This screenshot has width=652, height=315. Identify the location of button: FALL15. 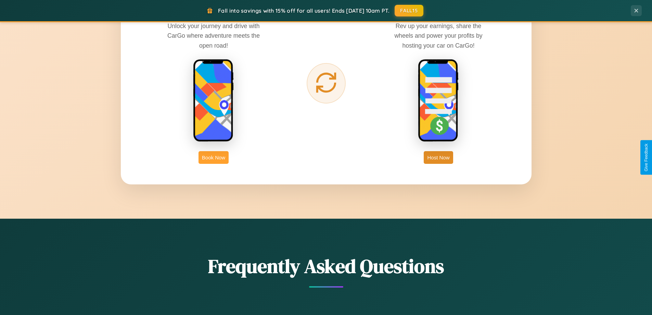
(409, 11).